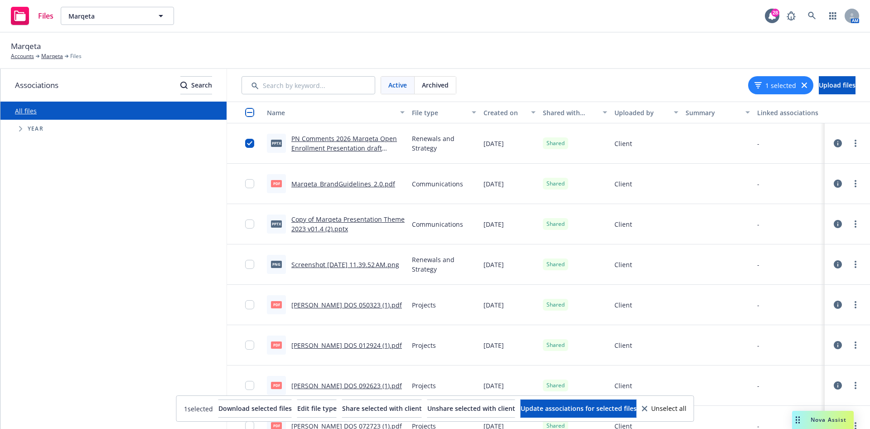 Image resolution: width=870 pixels, height=429 pixels. I want to click on span: Update associations for selected files, so click(579, 408).